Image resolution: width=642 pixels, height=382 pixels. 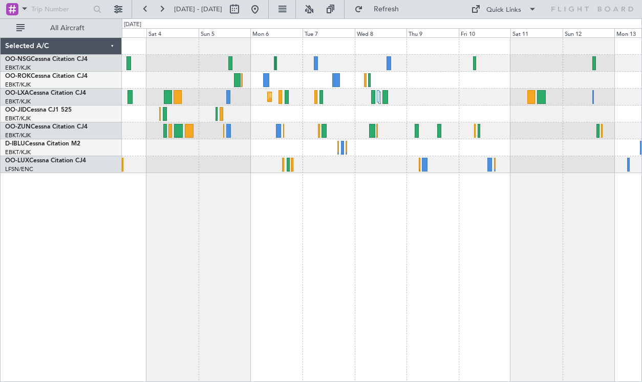 I want to click on button: Refresh, so click(x=380, y=9).